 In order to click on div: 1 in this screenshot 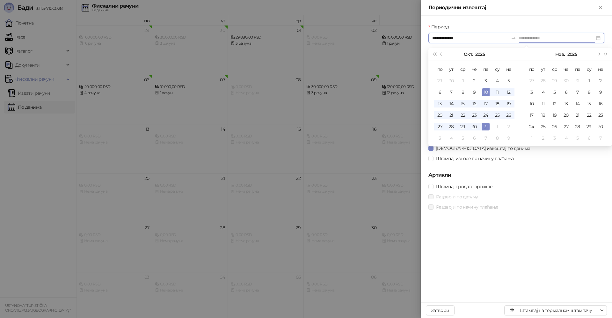, I will do `click(463, 81)`.